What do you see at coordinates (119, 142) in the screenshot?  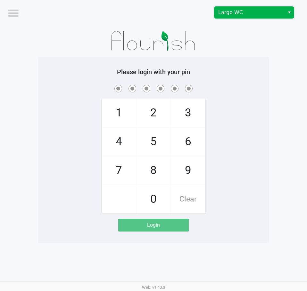 I see `span: 4` at bounding box center [119, 142].